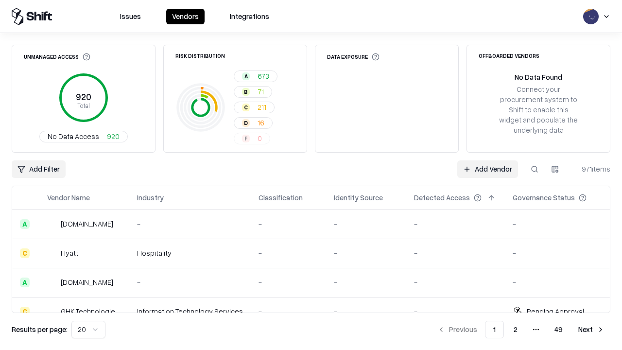 This screenshot has height=350, width=622. I want to click on nav: pagination, so click(521, 330).